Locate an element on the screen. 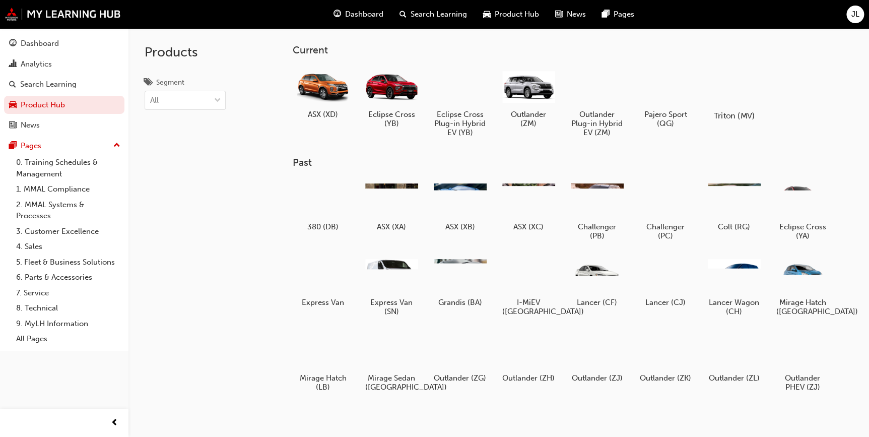 The height and width of the screenshot is (437, 869). a: Grandis (BA) is located at coordinates (460, 282).